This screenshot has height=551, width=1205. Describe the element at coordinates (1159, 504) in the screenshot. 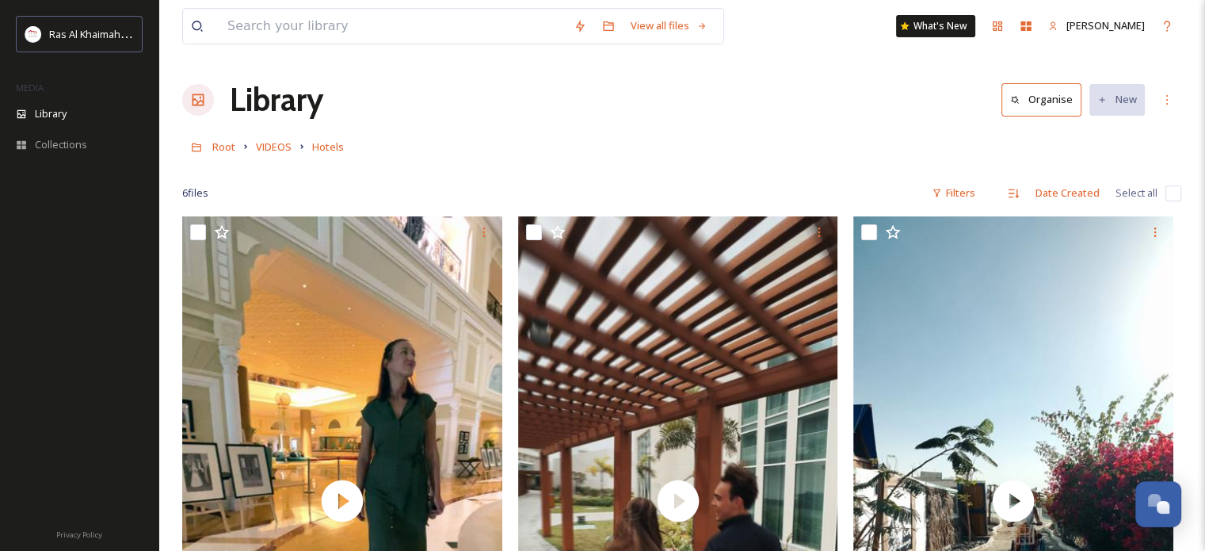

I see `button: Open Chat` at that location.